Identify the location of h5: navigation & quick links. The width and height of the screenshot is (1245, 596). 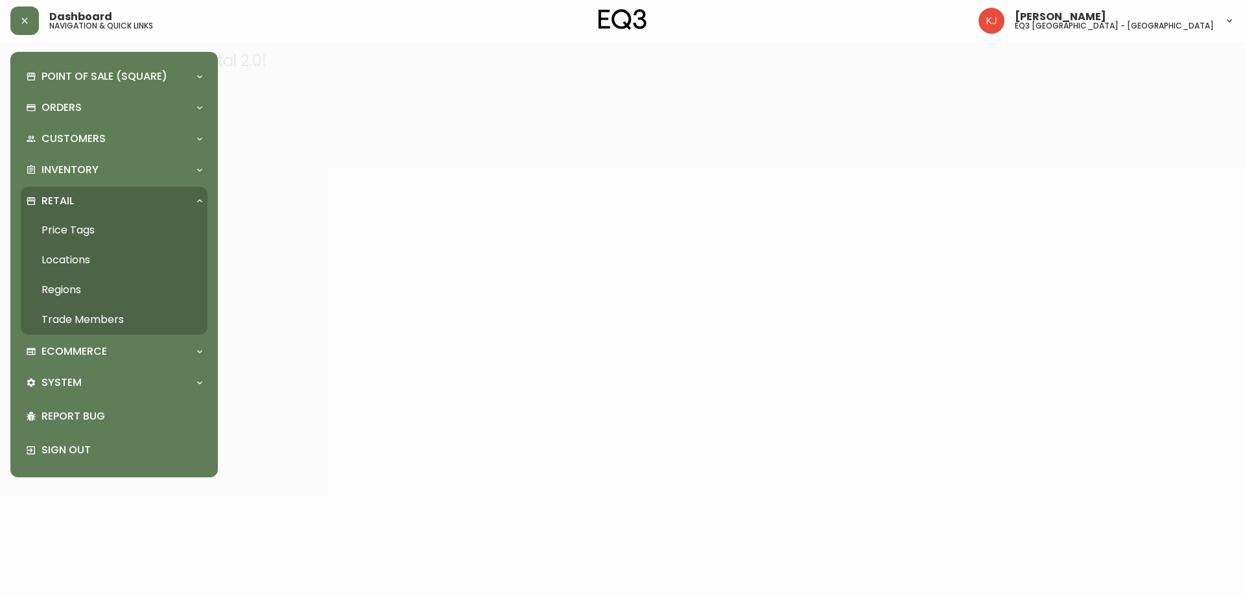
(101, 26).